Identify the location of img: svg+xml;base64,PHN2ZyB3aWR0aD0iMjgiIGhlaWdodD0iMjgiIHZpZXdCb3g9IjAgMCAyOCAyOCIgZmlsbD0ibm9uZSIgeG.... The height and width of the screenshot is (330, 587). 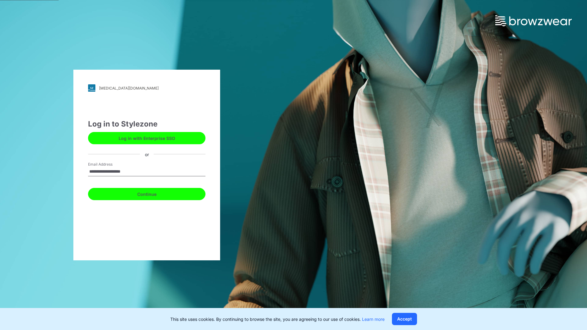
(92, 88).